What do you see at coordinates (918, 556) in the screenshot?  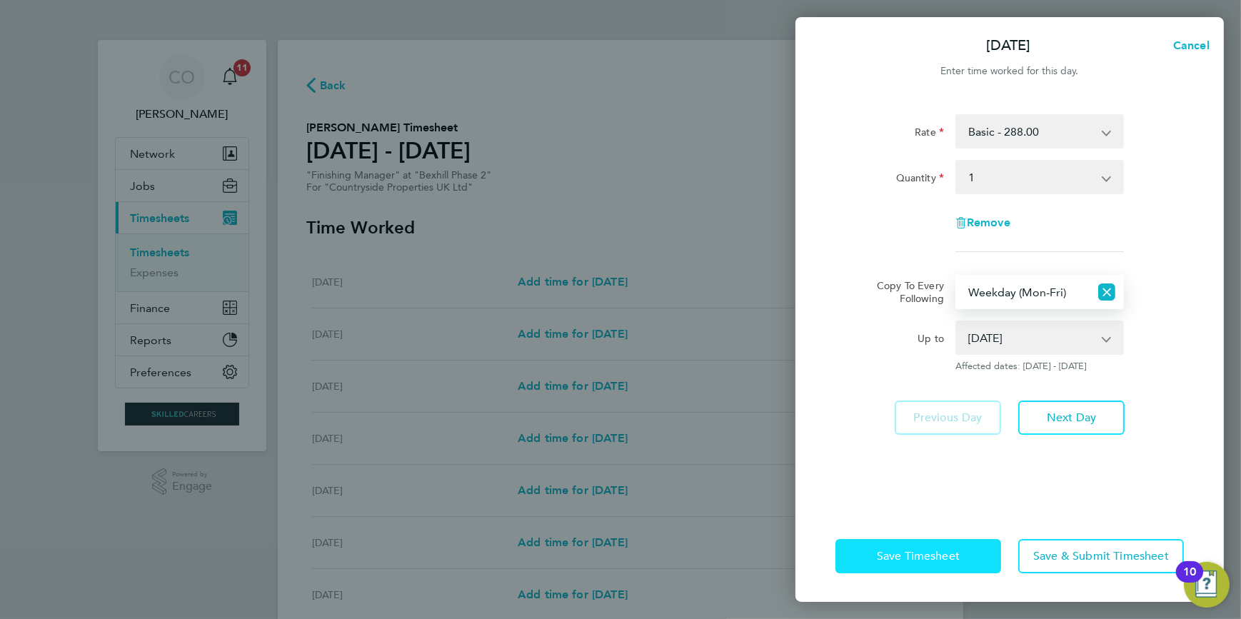 I see `span: Save Timesheet` at bounding box center [918, 556].